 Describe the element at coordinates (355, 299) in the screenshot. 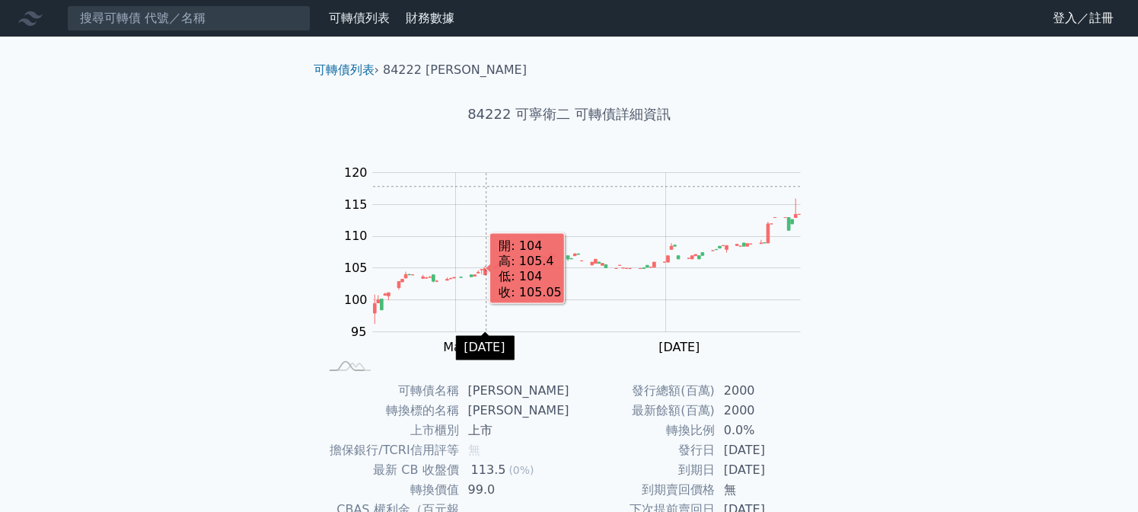

I see `tspan: 100` at that location.